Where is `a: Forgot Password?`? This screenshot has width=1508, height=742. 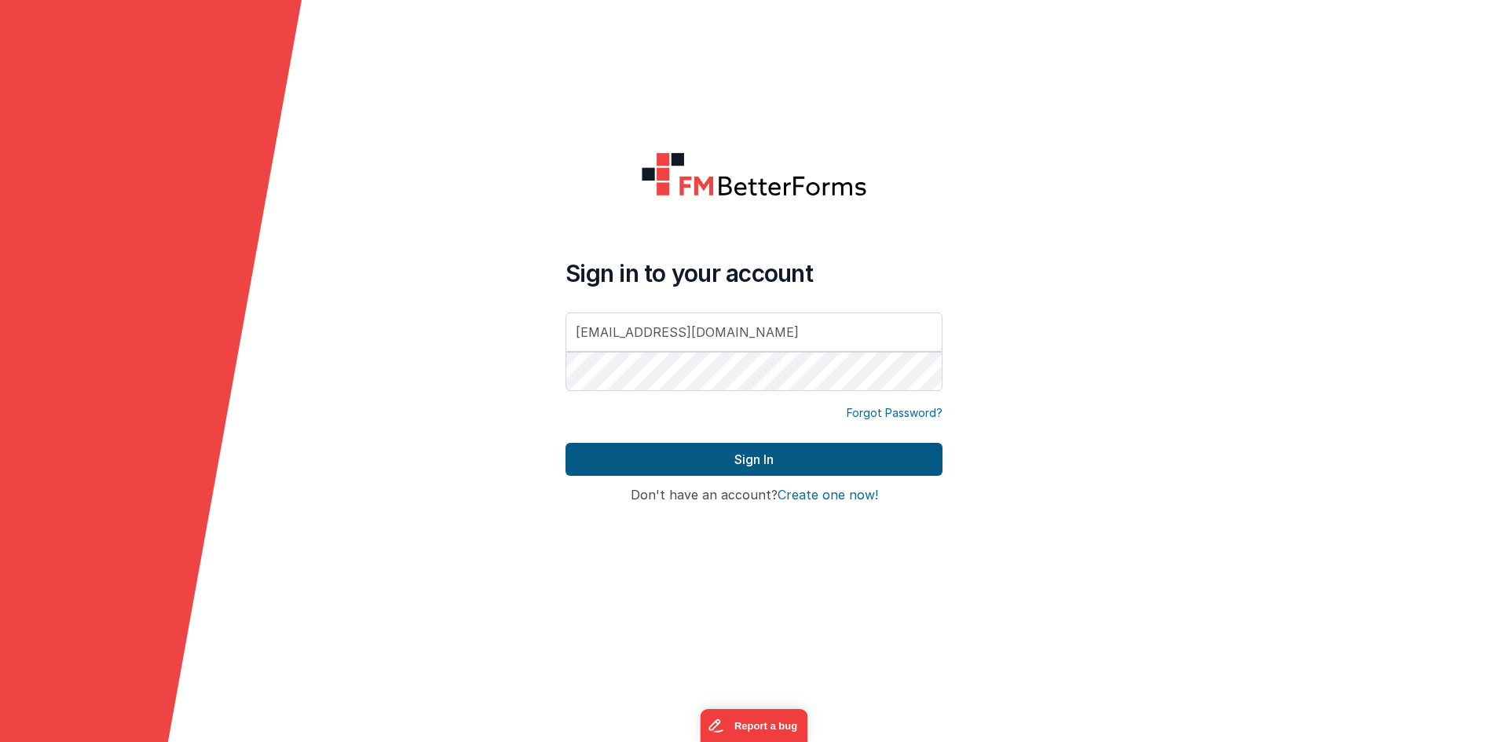
a: Forgot Password? is located at coordinates (895, 413).